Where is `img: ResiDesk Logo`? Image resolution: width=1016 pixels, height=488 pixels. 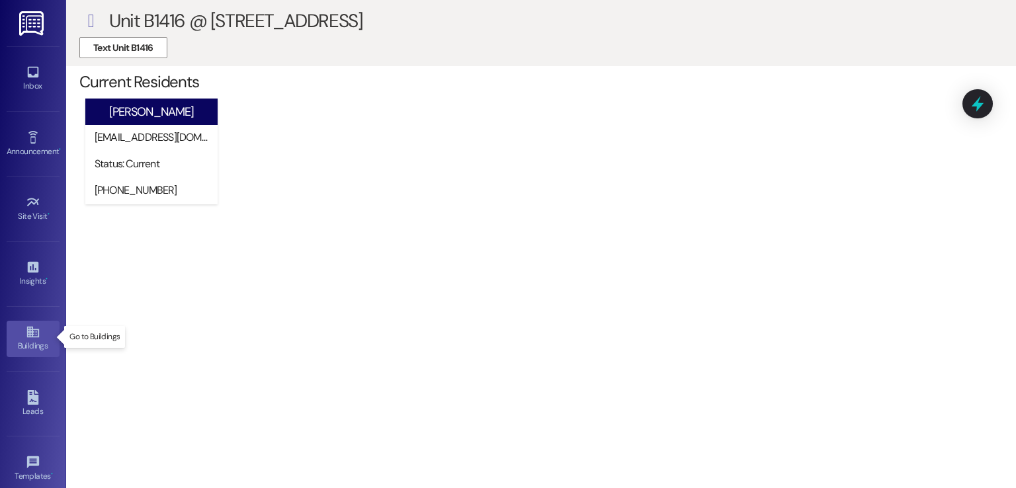 img: ResiDesk Logo is located at coordinates (32, 23).